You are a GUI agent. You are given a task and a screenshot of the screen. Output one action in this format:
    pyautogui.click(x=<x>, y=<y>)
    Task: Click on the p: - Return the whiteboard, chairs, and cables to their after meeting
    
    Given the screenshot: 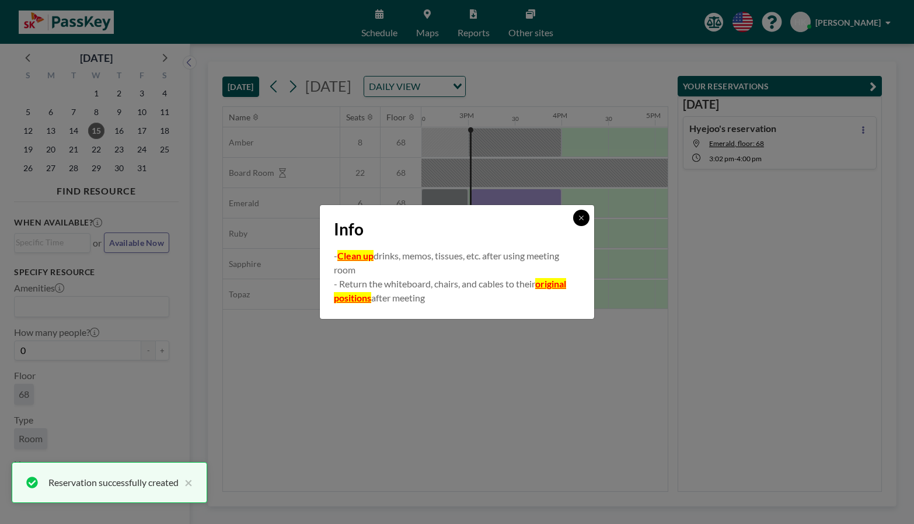 What is the action you would take?
    pyautogui.click(x=457, y=291)
    